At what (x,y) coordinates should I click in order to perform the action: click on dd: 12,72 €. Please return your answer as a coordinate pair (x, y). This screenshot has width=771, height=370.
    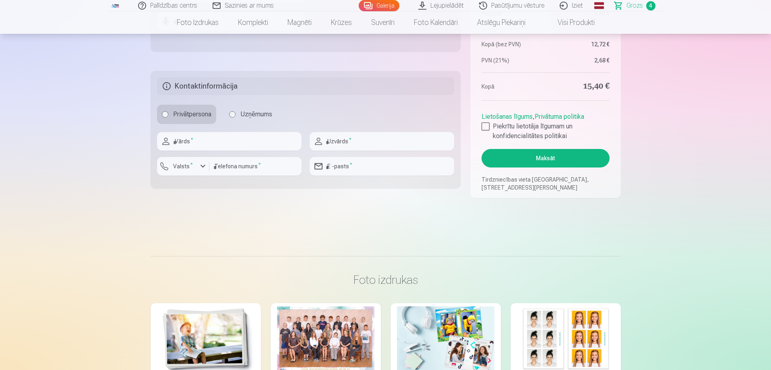
    Looking at the image, I should click on (579, 44).